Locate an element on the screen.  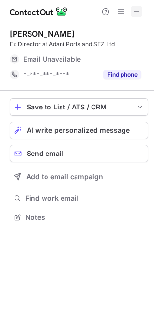
button: Send email is located at coordinates (79, 153).